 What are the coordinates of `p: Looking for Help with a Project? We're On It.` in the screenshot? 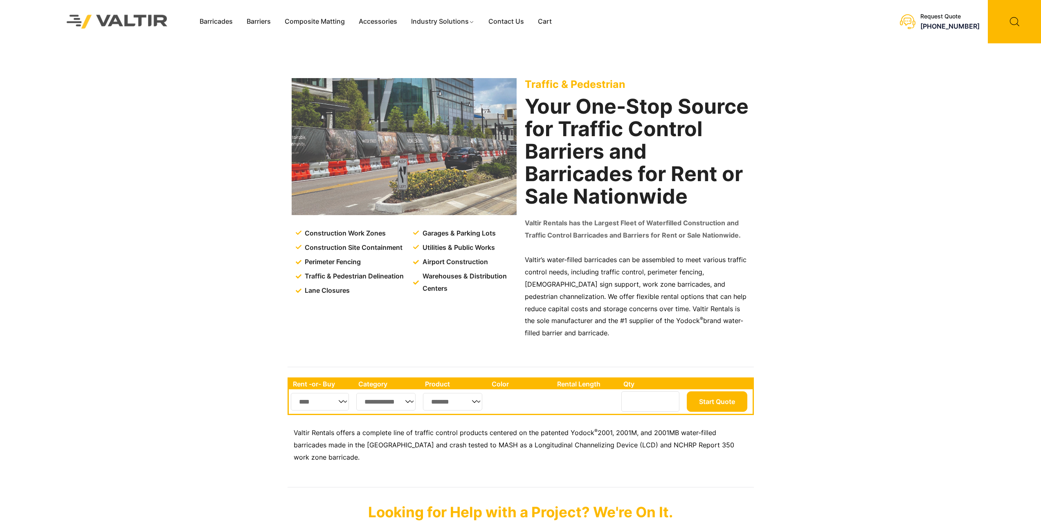 It's located at (521, 512).